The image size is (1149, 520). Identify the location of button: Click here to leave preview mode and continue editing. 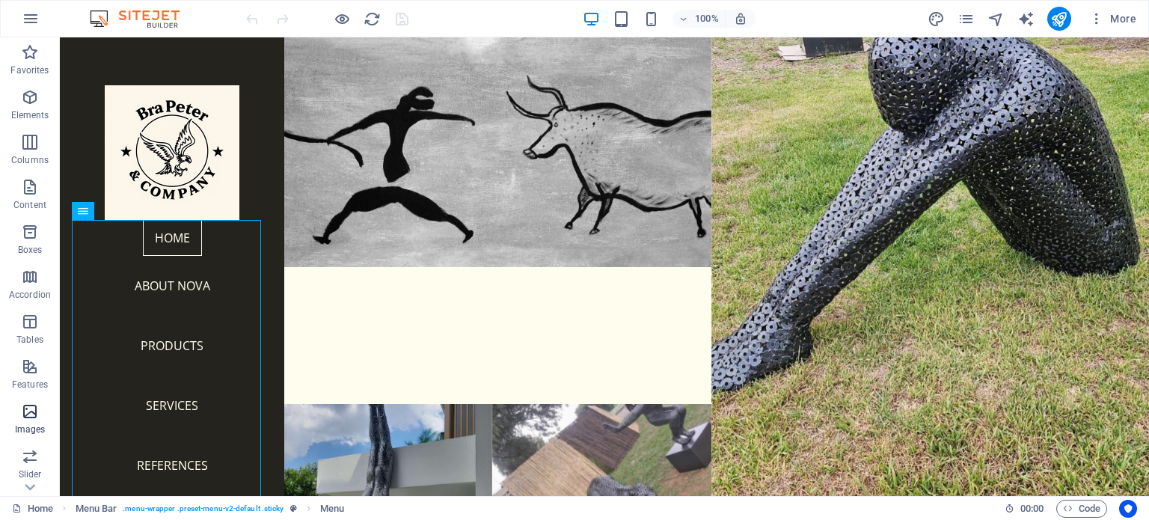
(342, 19).